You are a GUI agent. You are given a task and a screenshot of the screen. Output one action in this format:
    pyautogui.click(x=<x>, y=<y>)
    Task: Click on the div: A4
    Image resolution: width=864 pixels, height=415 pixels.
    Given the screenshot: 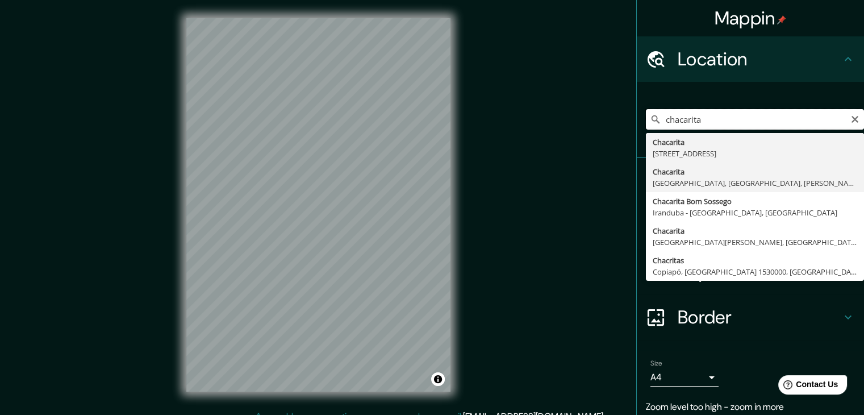 What is the action you would take?
    pyautogui.click(x=685, y=377)
    